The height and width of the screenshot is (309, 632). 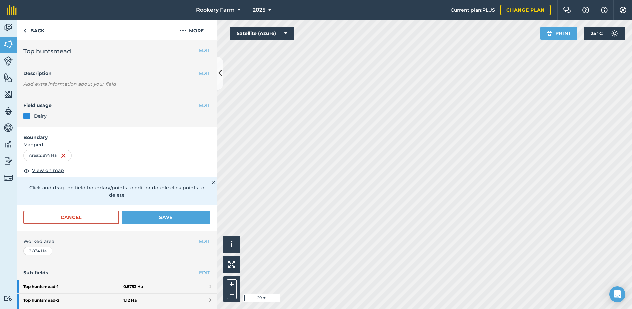 What do you see at coordinates (586, 10) in the screenshot?
I see `img: A question mark icon` at bounding box center [586, 10].